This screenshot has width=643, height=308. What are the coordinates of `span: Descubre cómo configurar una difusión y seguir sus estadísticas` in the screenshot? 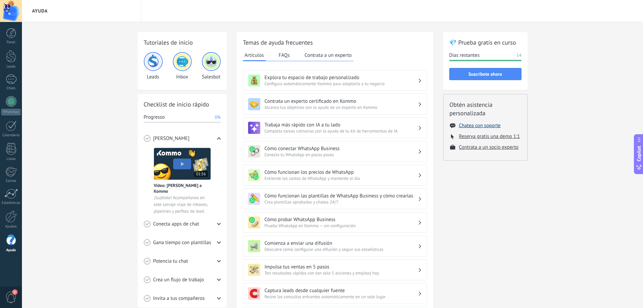 It's located at (341, 249).